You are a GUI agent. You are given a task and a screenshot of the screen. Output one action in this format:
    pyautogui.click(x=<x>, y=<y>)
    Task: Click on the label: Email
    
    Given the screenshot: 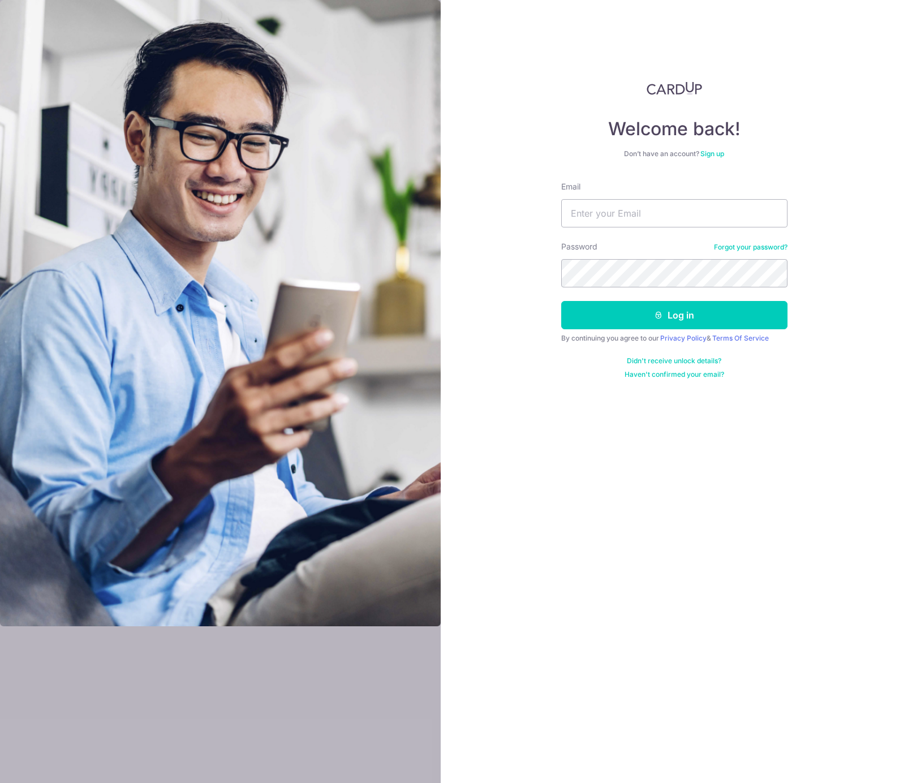 What is the action you would take?
    pyautogui.click(x=571, y=187)
    